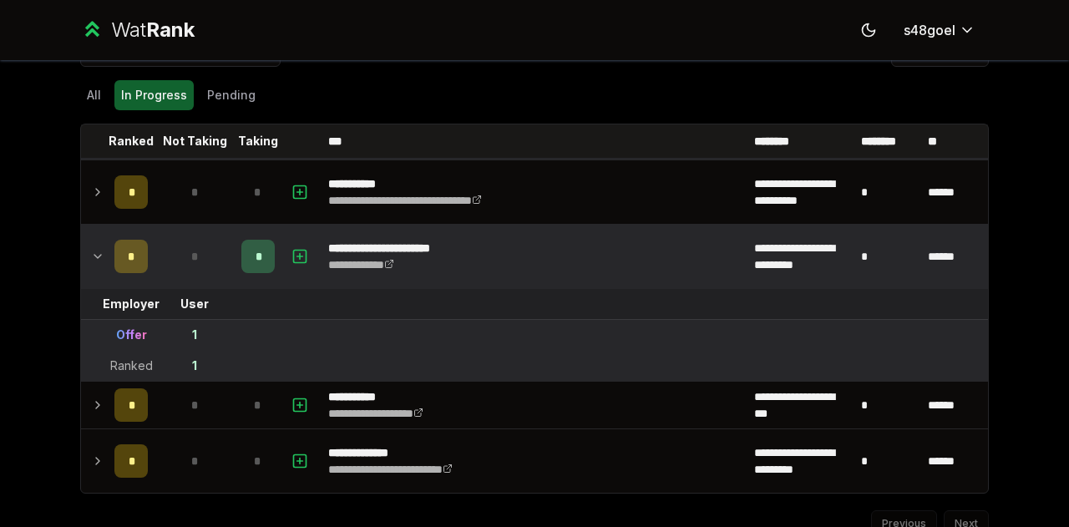 This screenshot has width=1069, height=527. Describe the element at coordinates (131, 304) in the screenshot. I see `td: Employer` at that location.